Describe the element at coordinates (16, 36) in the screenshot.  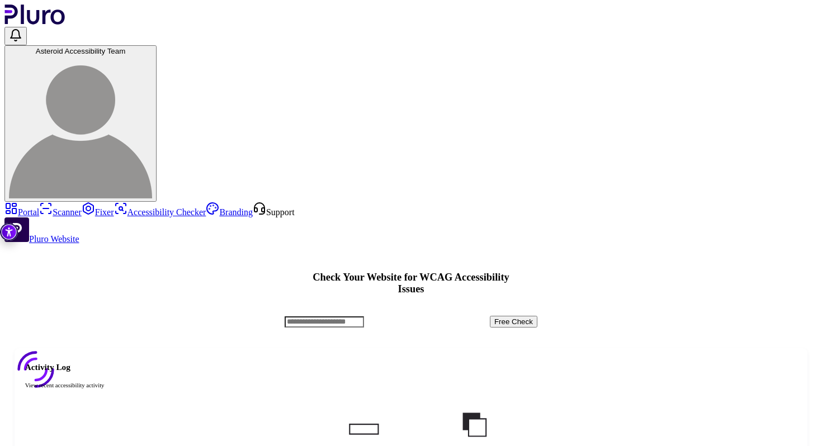
I see `button: Open notifications, you have undefined new notifications` at that location.